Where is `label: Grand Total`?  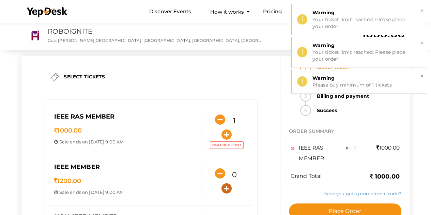 label: Grand Total is located at coordinates (306, 176).